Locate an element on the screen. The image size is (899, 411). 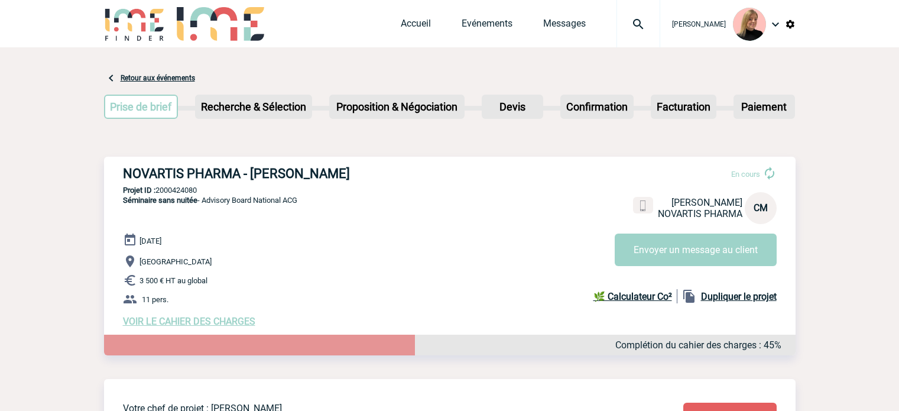
p: Confirmation is located at coordinates (597, 106).